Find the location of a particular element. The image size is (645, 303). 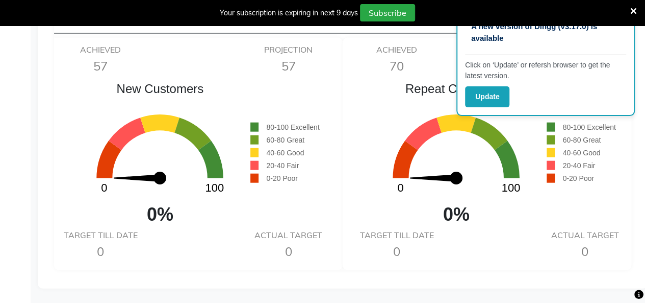

span: Repeat Customers is located at coordinates (456, 89).